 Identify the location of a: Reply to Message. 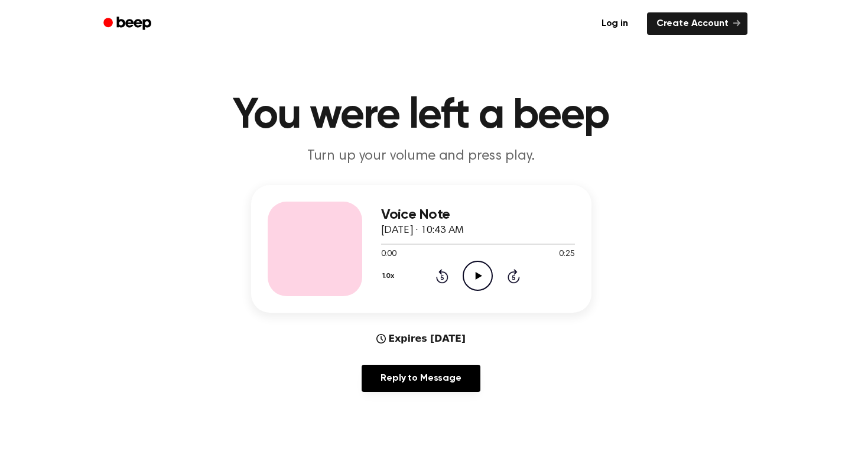
(421, 378).